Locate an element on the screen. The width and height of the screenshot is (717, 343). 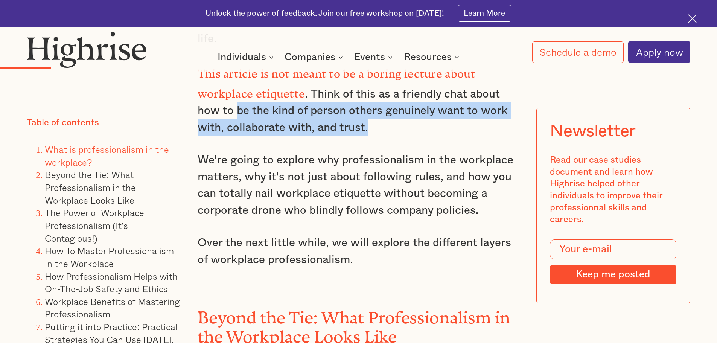
div: Read our case studies document and learn how Highrise helped other individuals to improve their p... is located at coordinates (613, 190).